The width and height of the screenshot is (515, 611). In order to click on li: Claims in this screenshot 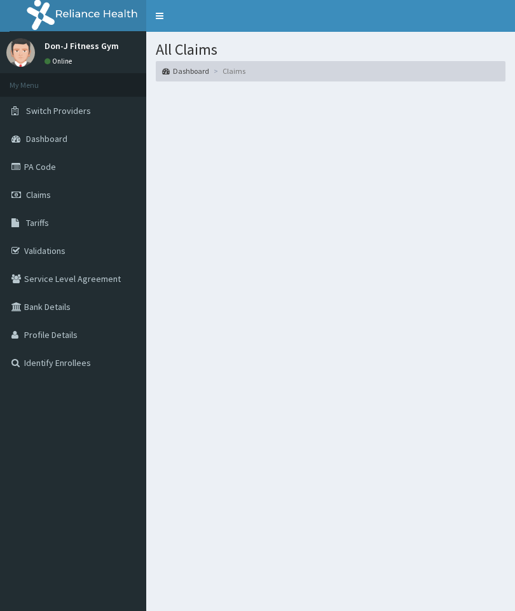, I will do `click(228, 71)`.